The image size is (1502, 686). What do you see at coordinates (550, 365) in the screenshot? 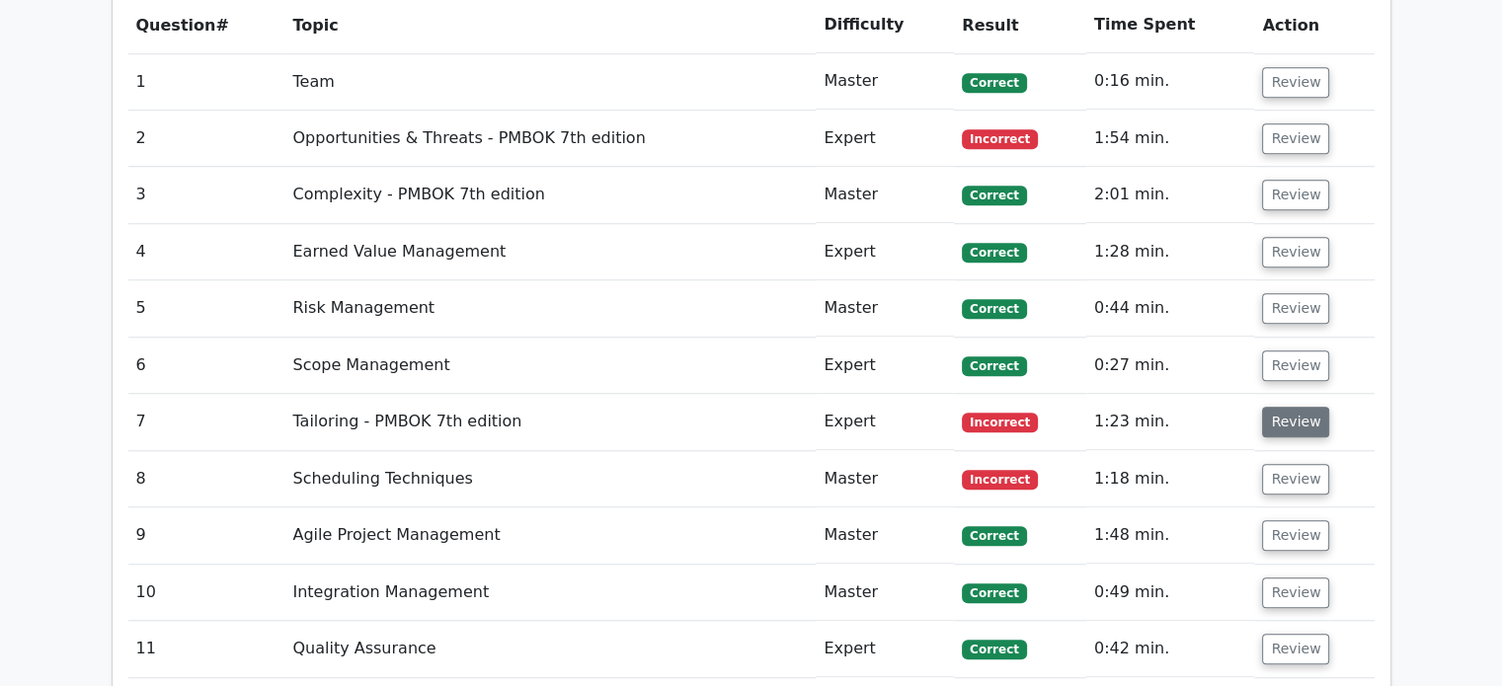
I see `td: Scope Management` at bounding box center [550, 365].